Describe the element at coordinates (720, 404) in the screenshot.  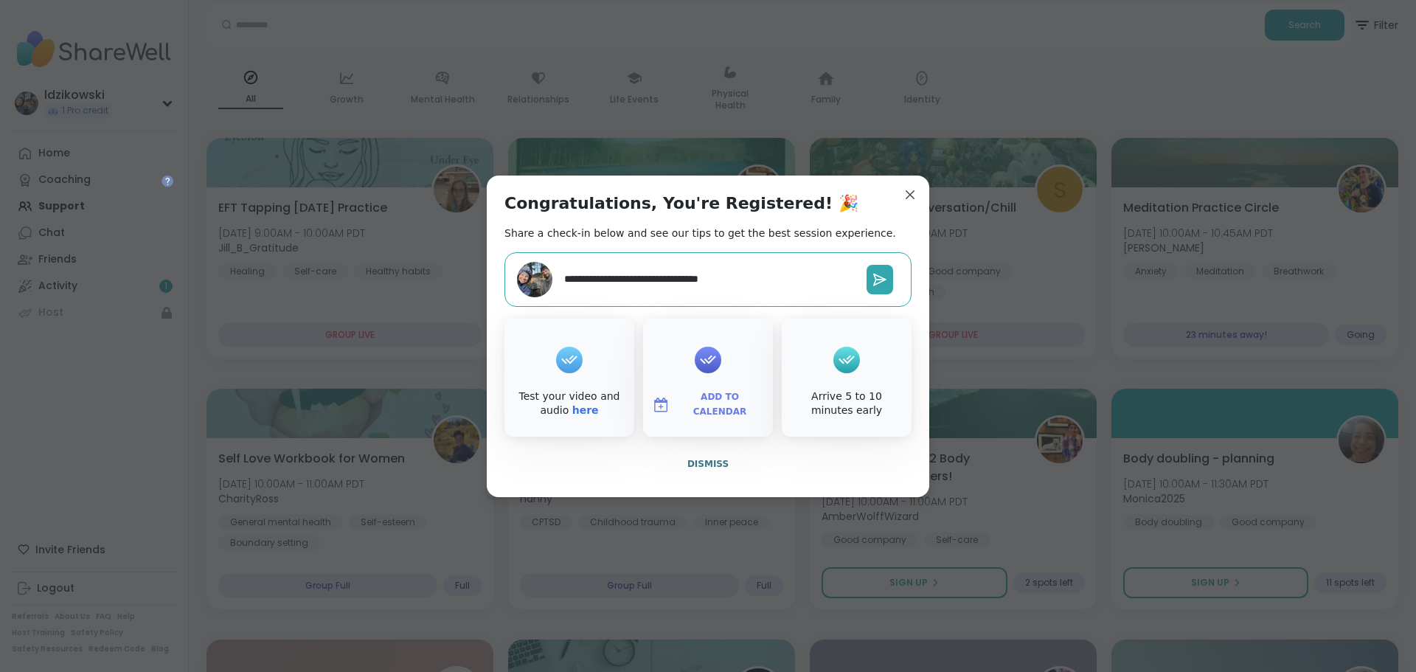
I see `span: Add to Calendar` at that location.